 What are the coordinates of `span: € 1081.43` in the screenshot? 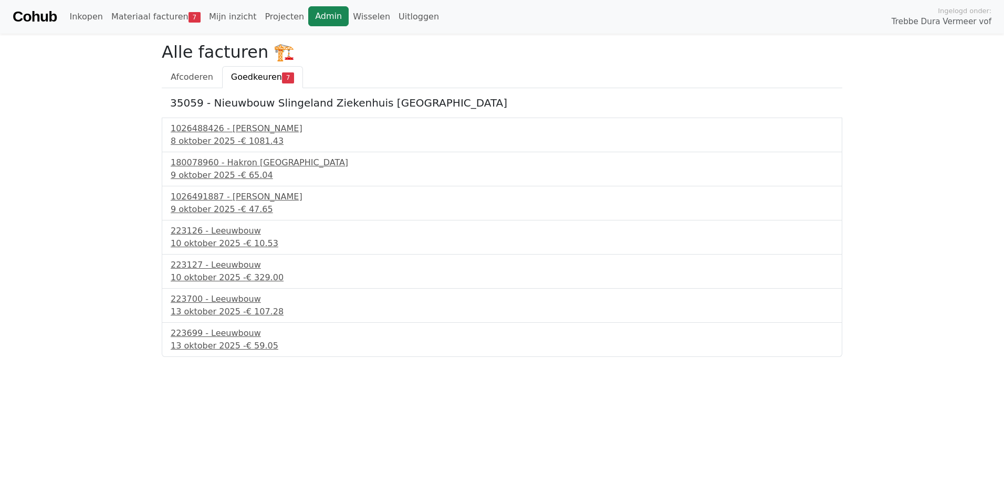 It's located at (262, 141).